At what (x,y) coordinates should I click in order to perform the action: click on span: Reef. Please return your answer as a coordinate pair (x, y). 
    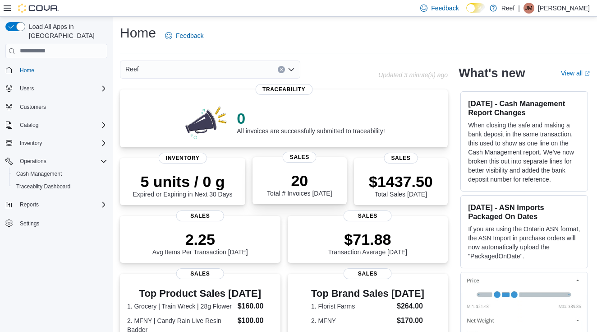
    Looking at the image, I should click on (132, 69).